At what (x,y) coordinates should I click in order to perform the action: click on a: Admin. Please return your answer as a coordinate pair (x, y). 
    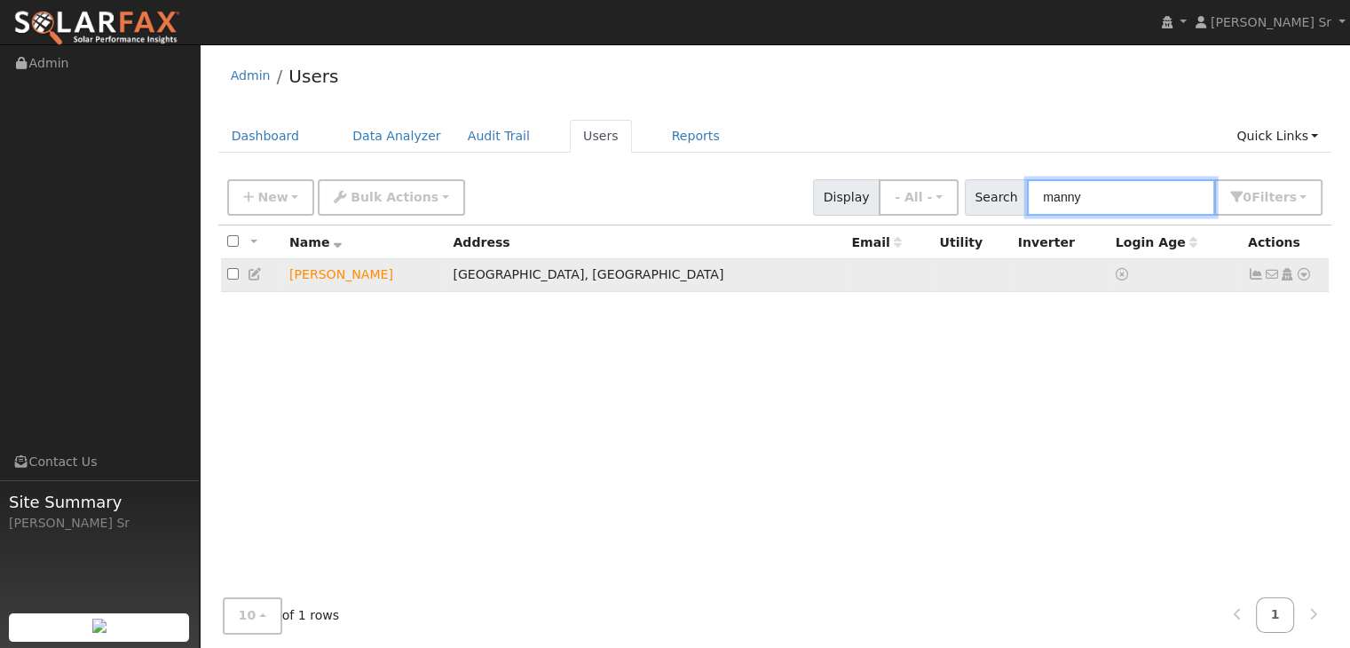
    Looking at the image, I should click on (250, 75).